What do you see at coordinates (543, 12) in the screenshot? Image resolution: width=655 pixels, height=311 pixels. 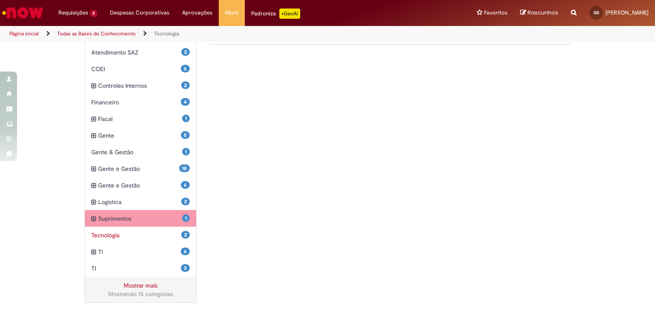 I see `span: Rascunhos` at bounding box center [543, 12].